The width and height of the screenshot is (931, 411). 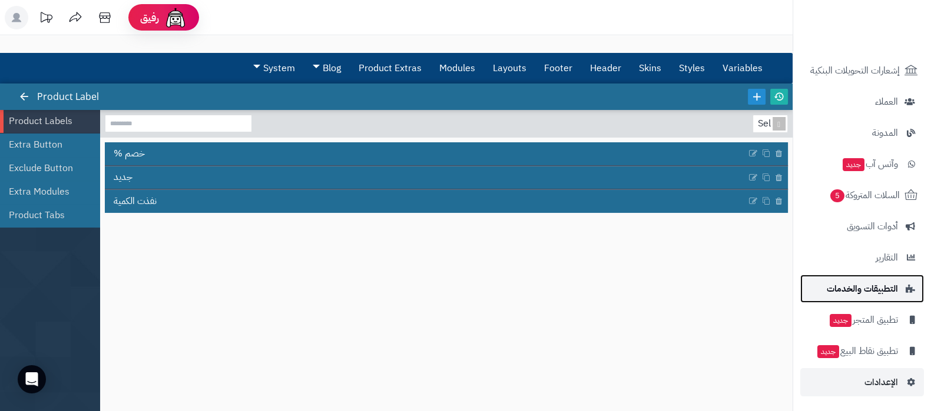 I want to click on span: وآتس آب, so click(x=869, y=164).